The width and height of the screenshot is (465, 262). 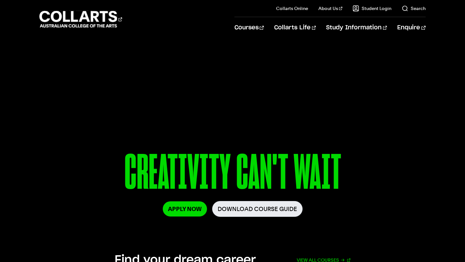 I want to click on a: Collarts Online, so click(x=292, y=8).